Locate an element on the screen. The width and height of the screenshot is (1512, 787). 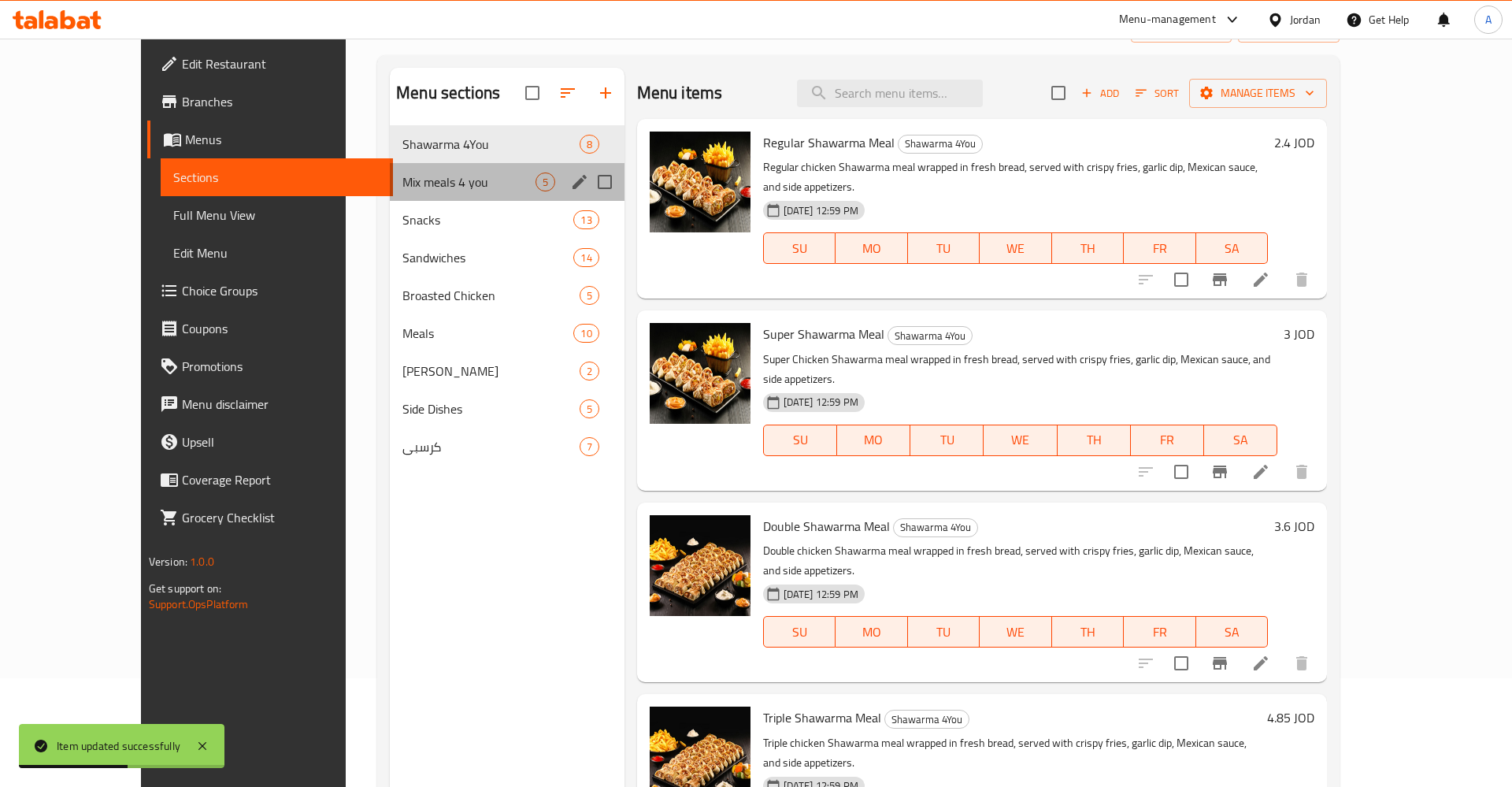
div: Side Dishes5 is located at coordinates (507, 409).